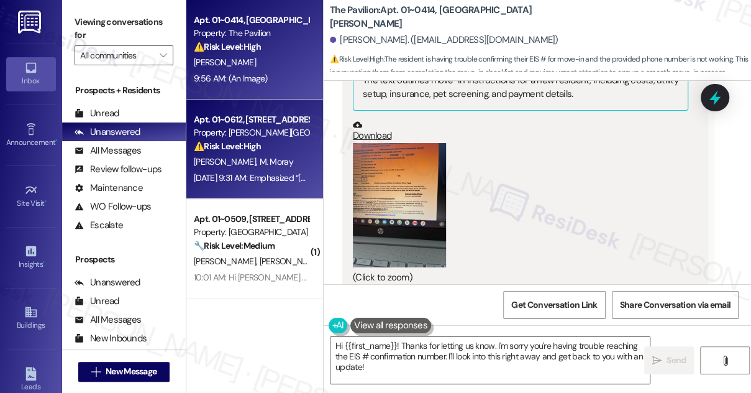 The height and width of the screenshot is (393, 751). Describe the element at coordinates (669, 360) in the screenshot. I see `button: Send` at that location.